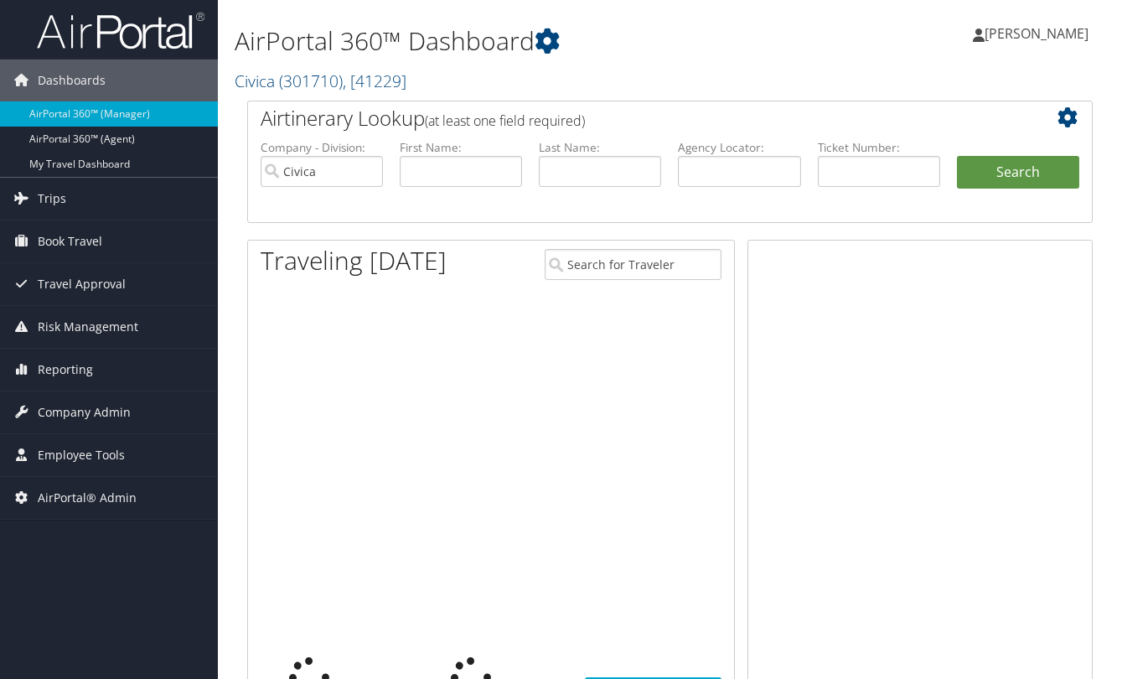 The image size is (1122, 679). I want to click on span: Trips, so click(52, 199).